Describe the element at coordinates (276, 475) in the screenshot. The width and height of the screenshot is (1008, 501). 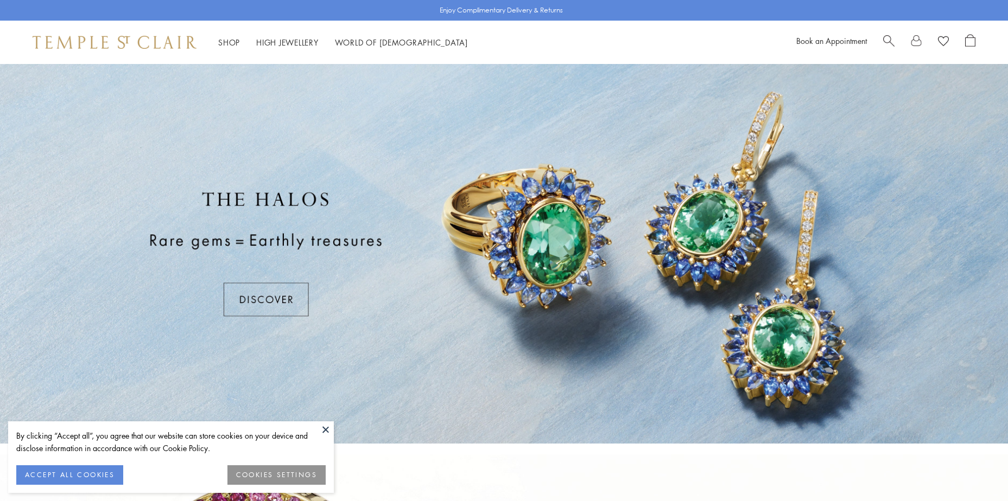
I see `button: COOKIES SETTINGS` at that location.